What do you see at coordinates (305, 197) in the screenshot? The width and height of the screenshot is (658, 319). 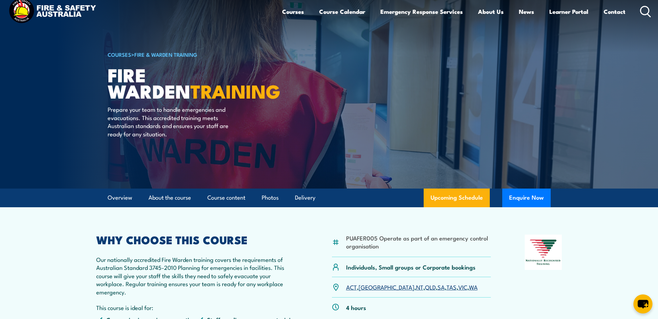 I see `a: Delivery` at bounding box center [305, 197].